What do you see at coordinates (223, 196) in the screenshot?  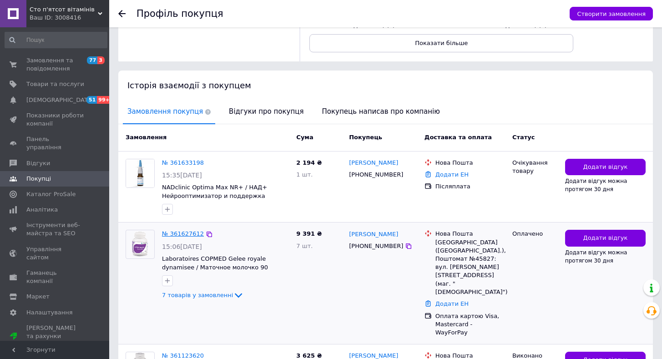 I see `a: NADclinic Optima Max NR+ / НАД+ Нейрооптимизатор и поддержка энергии назальный спрей (NAD+)10 мл` at bounding box center [223, 196].